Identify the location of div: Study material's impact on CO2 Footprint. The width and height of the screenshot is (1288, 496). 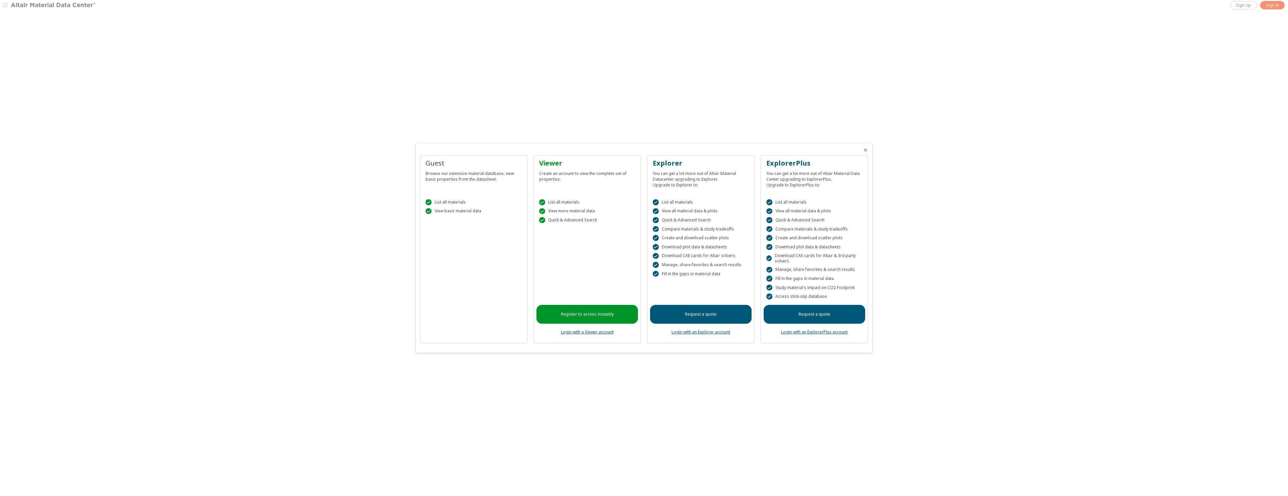
(815, 287).